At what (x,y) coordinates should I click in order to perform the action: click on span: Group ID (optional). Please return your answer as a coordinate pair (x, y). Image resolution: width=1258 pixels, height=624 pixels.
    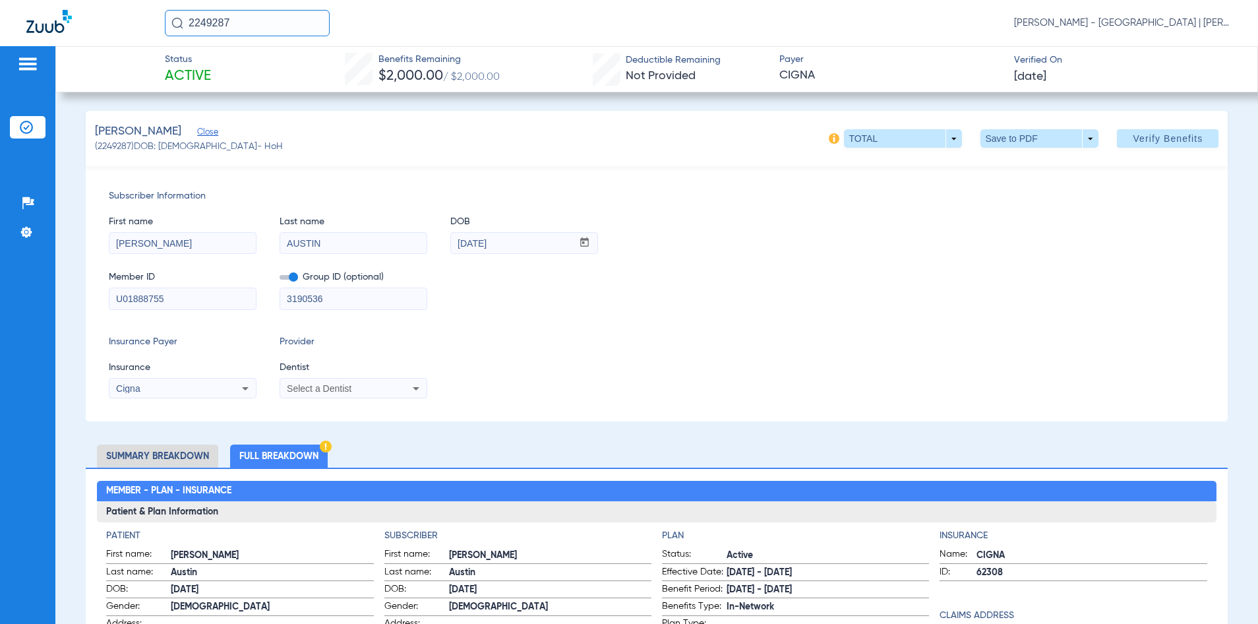
    Looking at the image, I should click on (354, 277).